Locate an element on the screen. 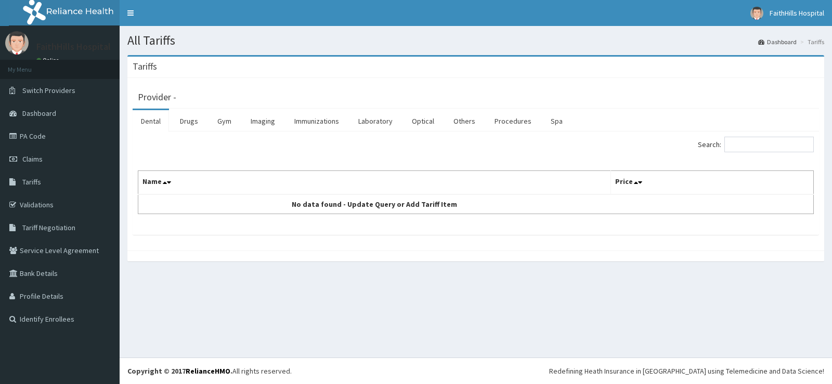  a: Dental is located at coordinates (151, 121).